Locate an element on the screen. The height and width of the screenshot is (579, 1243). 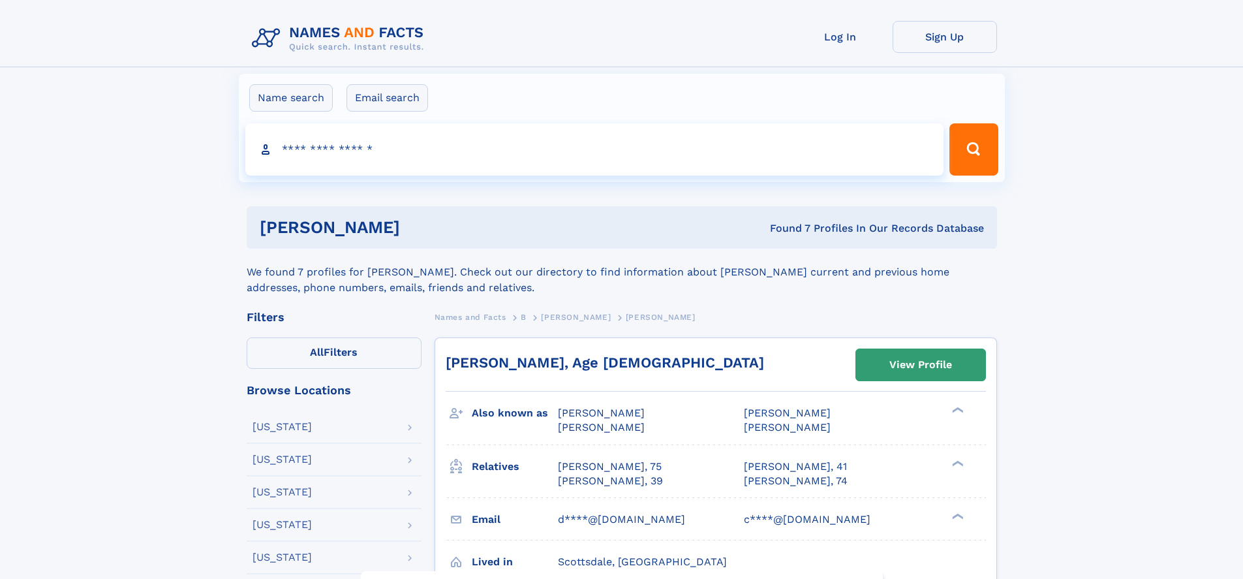
a: Names and Facts is located at coordinates (471, 317).